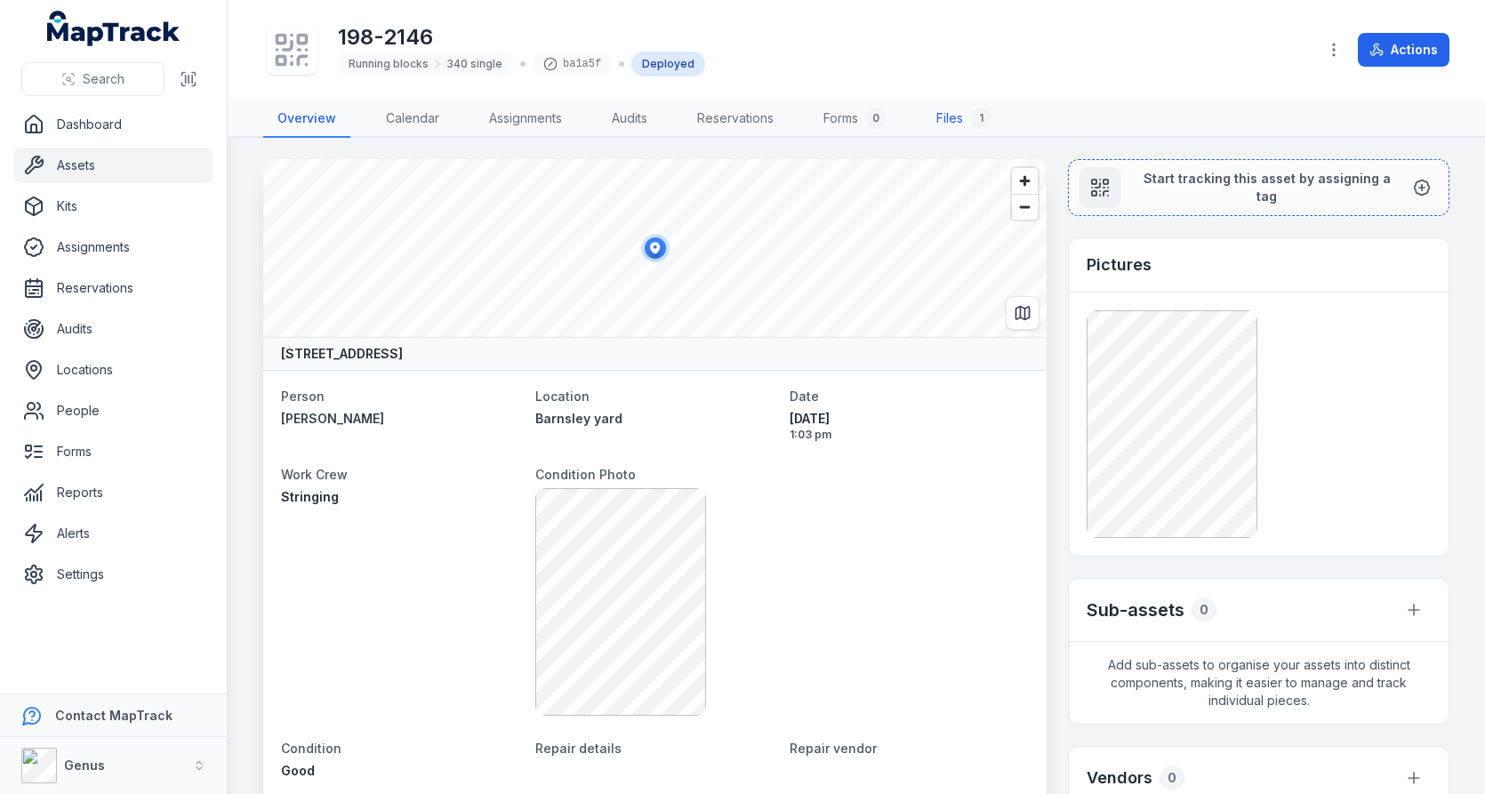 This screenshot has width=1485, height=794. Describe the element at coordinates (389, 64) in the screenshot. I see `span: Running blocks` at that location.